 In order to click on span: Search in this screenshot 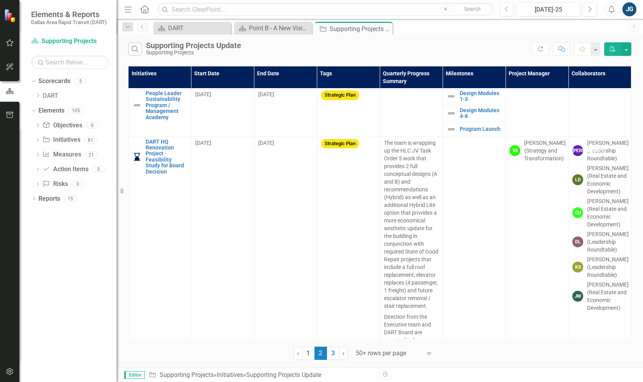, I will do `click(472, 9)`.